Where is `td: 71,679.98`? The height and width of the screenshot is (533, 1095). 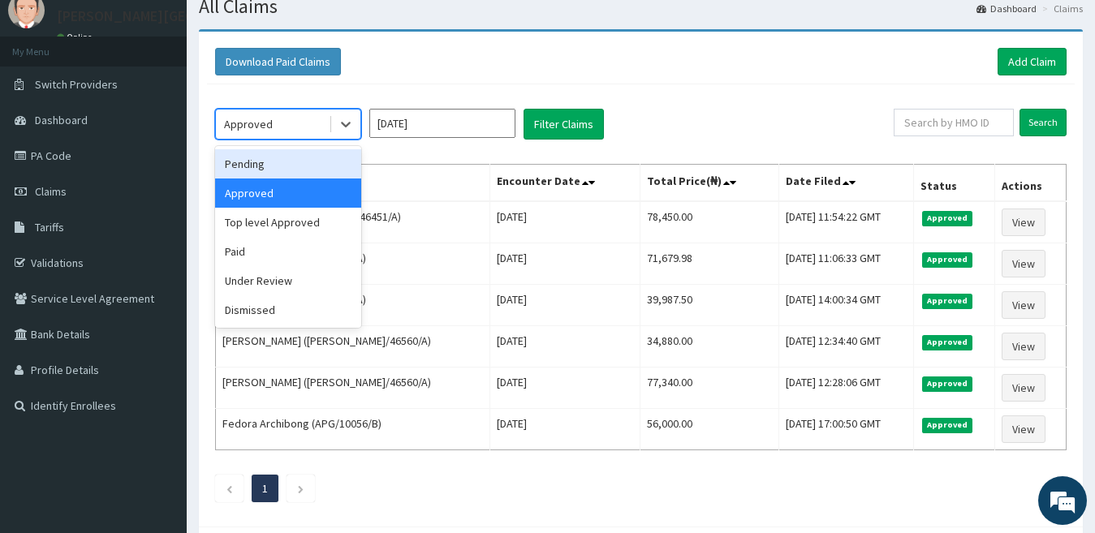 td: 71,679.98 is located at coordinates (709, 264).